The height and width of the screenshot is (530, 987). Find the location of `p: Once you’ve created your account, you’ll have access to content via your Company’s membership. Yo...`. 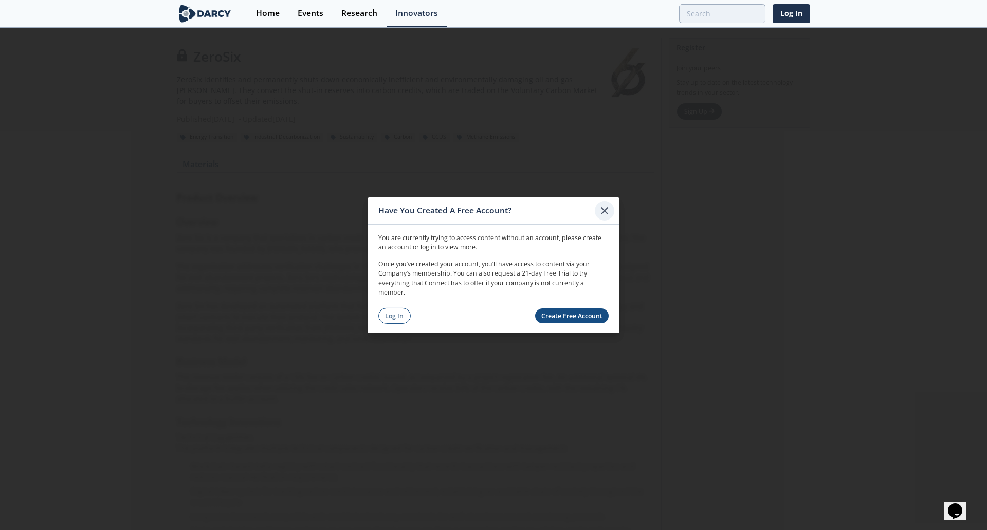

p: Once you’ve created your account, you’ll have access to content via your Company’s membership. Yo... is located at coordinates (493, 279).